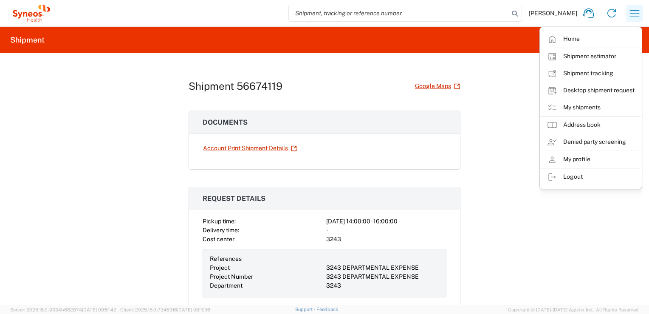 This screenshot has width=649, height=314. Describe the element at coordinates (591, 39) in the screenshot. I see `a: Home` at that location.